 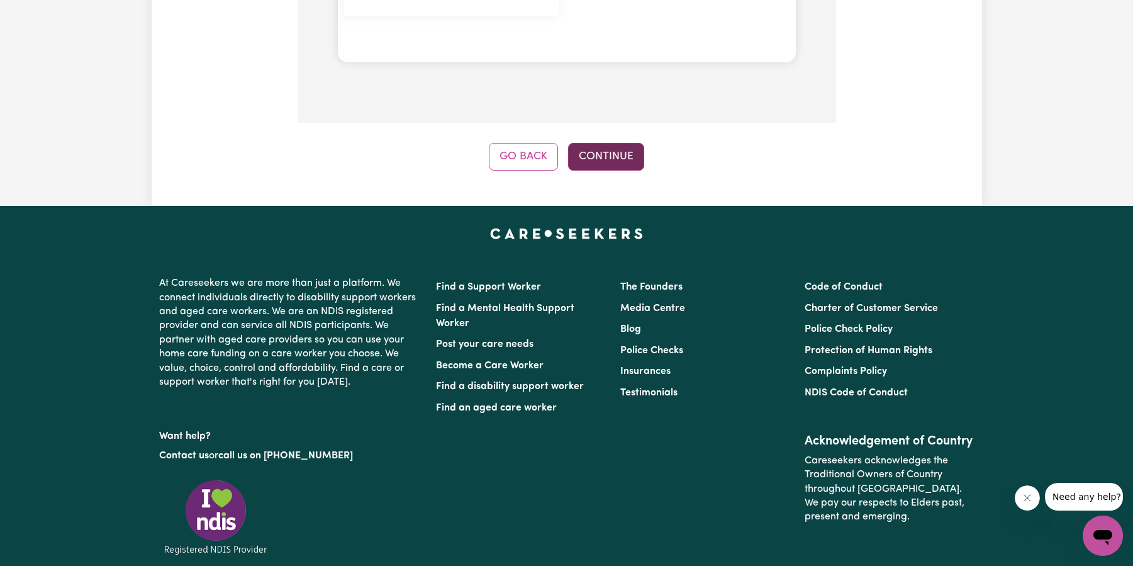 What do you see at coordinates (484, 344) in the screenshot?
I see `a: Post your care needs` at bounding box center [484, 344].